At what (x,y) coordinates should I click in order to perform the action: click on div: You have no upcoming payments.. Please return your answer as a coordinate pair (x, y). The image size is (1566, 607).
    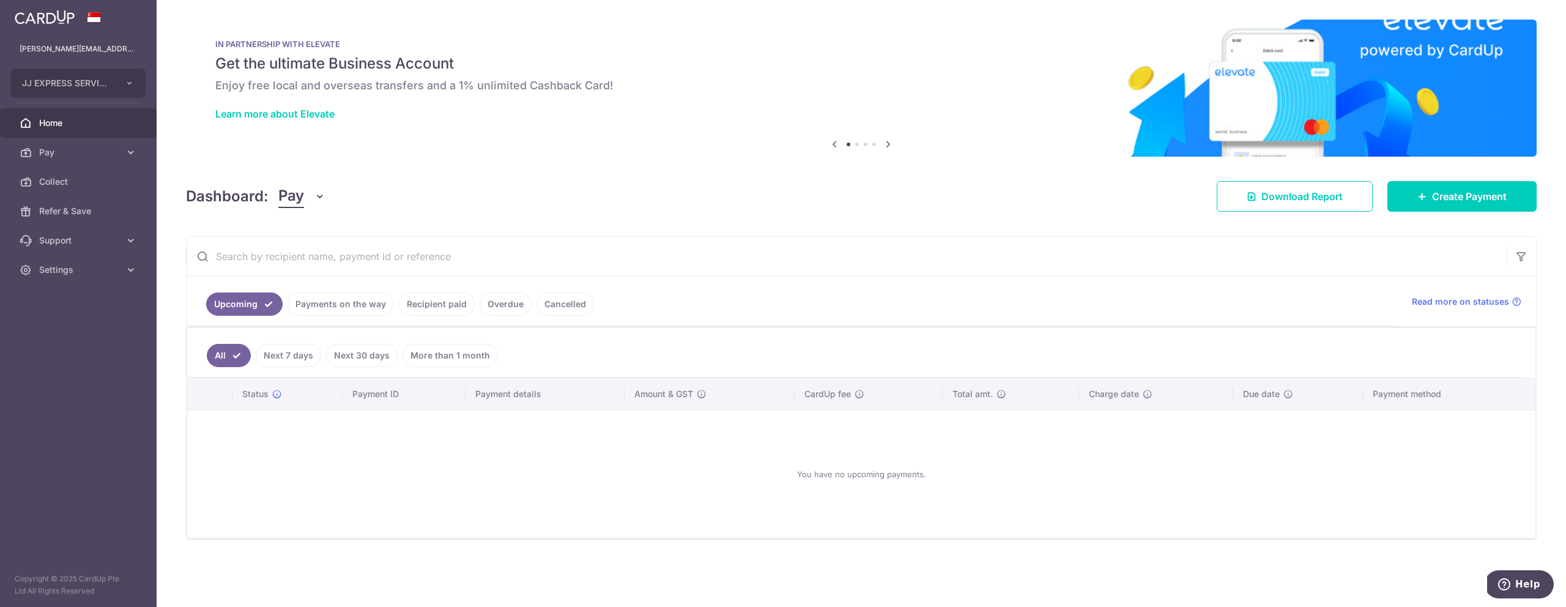
    Looking at the image, I should click on (862, 474).